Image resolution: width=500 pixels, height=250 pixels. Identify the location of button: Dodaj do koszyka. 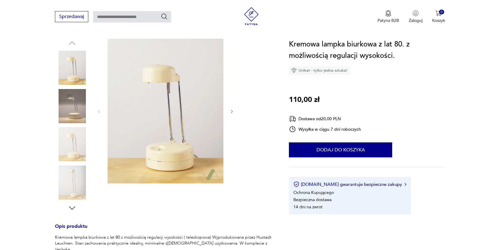
(340, 150).